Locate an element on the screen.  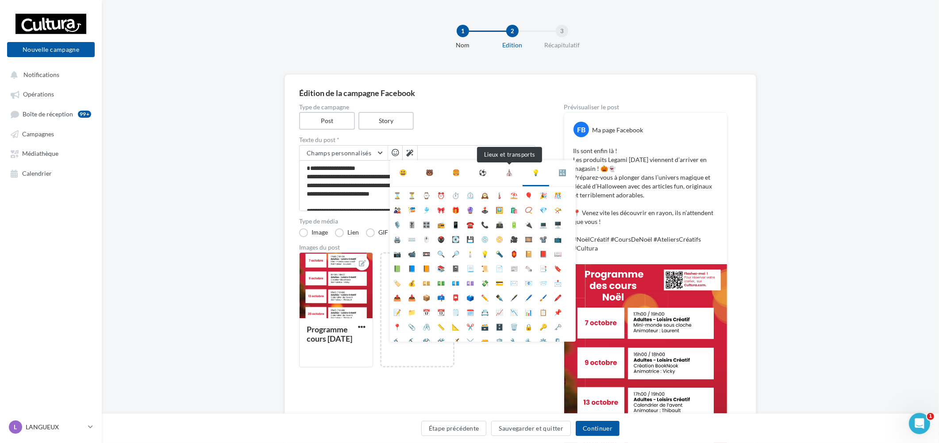
button: Notifications is located at coordinates (49, 74).